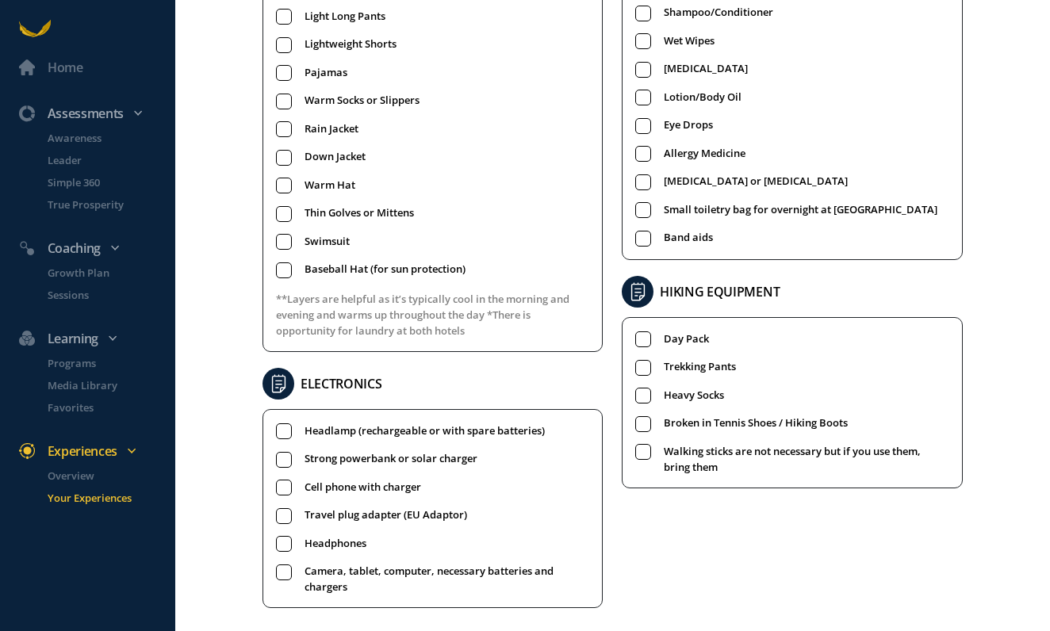  What do you see at coordinates (806, 459) in the screenshot?
I see `span: Walking sticks are not necessary but if you use them, bring them` at bounding box center [806, 459].